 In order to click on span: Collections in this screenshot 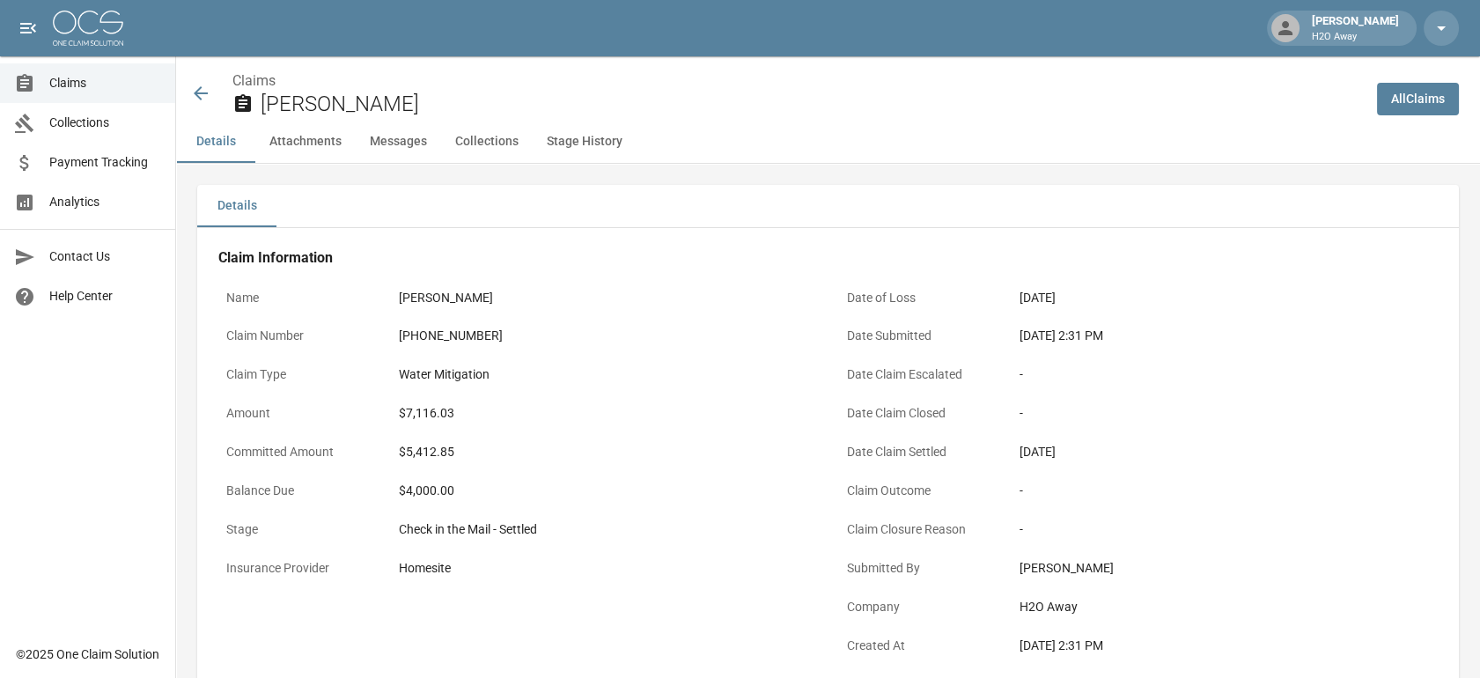, I will do `click(105, 122)`.